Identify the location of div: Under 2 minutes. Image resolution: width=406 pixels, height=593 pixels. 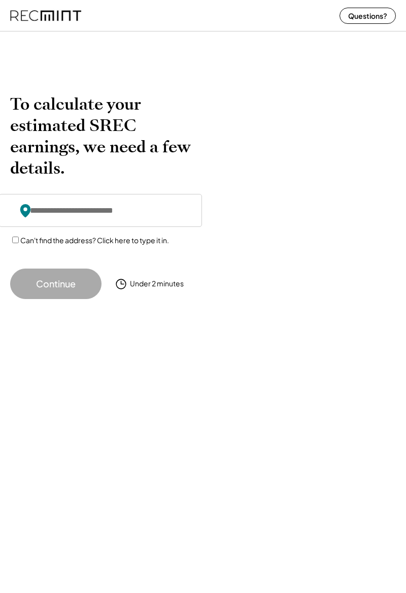
(157, 284).